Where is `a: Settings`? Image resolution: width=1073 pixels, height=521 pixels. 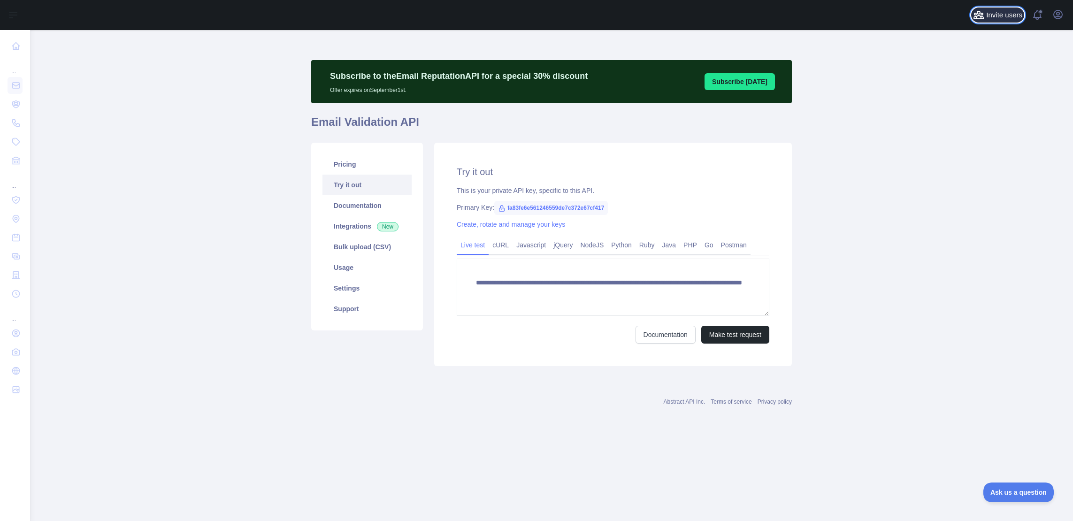 a: Settings is located at coordinates (367, 288).